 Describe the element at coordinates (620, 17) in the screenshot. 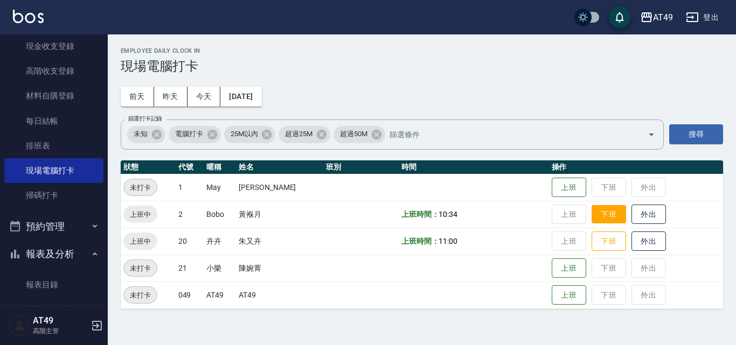

I see `button: save` at that location.